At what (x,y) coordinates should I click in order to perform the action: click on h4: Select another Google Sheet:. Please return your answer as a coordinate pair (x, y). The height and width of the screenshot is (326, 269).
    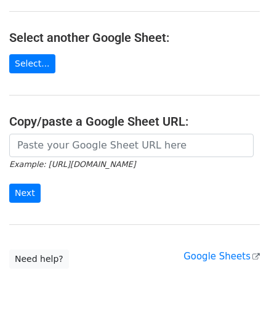
    Looking at the image, I should click on (134, 38).